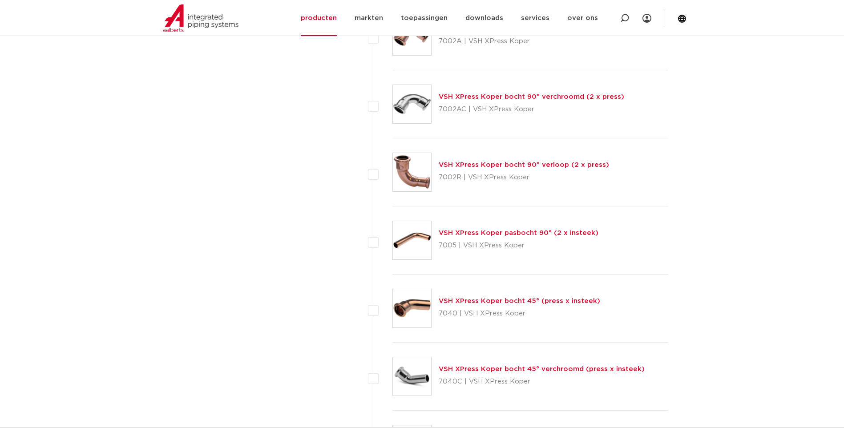 This screenshot has height=428, width=844. What do you see at coordinates (542, 382) in the screenshot?
I see `p: 7040C | VSH XPress Koper` at bounding box center [542, 382].